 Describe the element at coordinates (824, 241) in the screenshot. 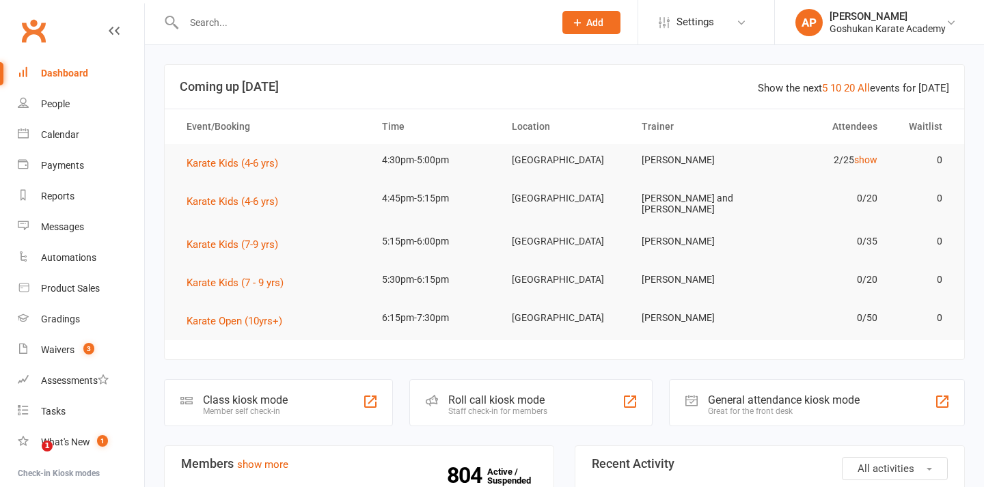

I see `td: 0/35` at that location.